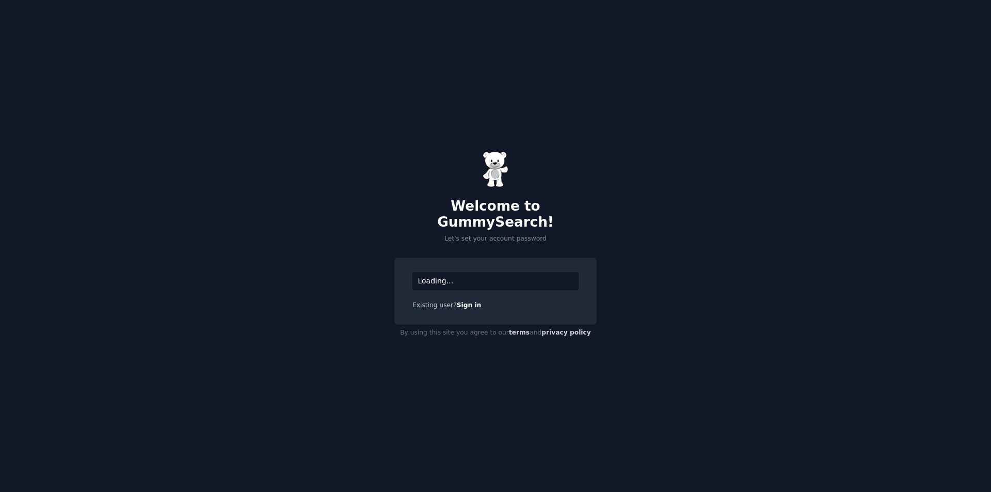 The image size is (991, 492). I want to click on img: Gummy Bear, so click(496, 169).